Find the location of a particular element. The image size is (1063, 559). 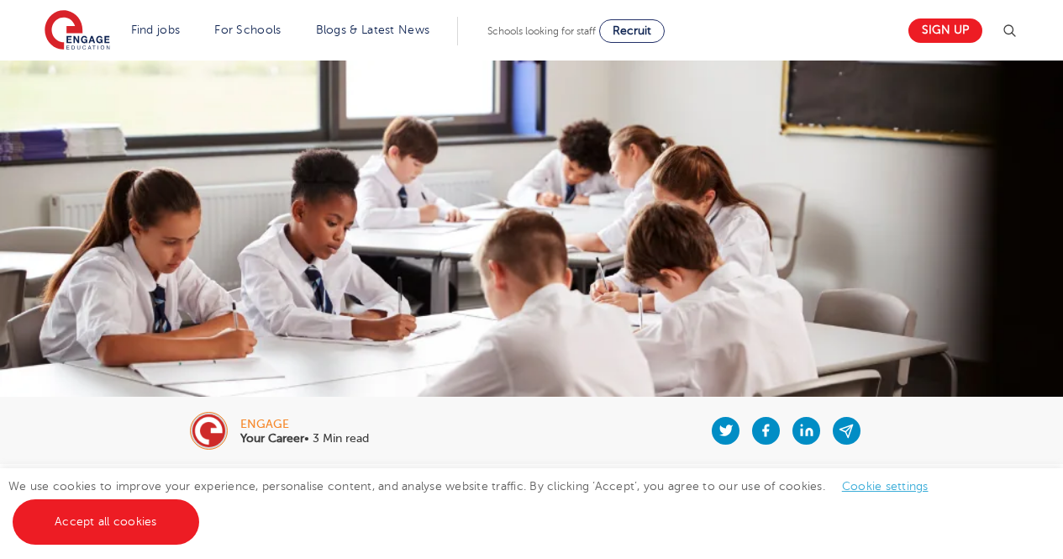

b: Your Career is located at coordinates (272, 438).